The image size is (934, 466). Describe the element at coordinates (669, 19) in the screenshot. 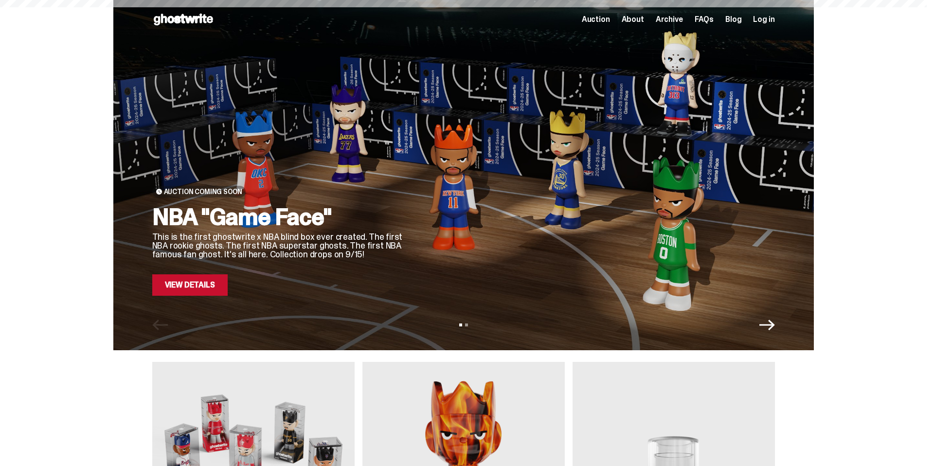

I see `a: Archive` at that location.